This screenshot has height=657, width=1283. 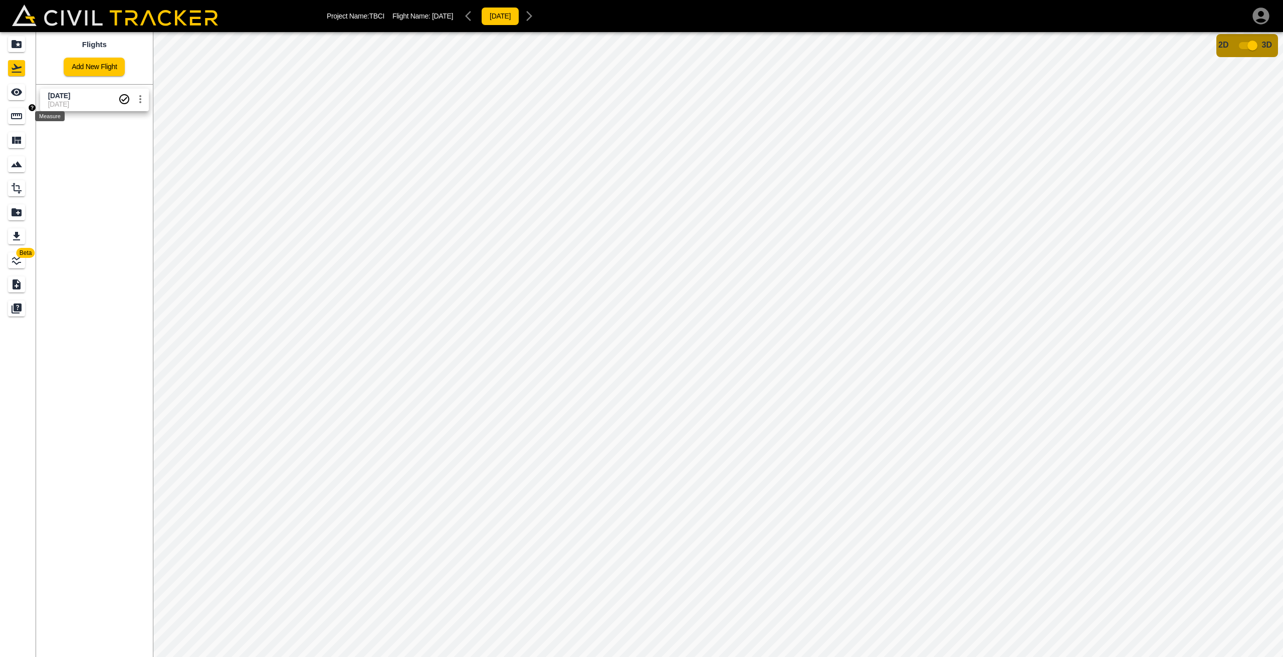 What do you see at coordinates (50, 116) in the screenshot?
I see `div: Measure` at bounding box center [50, 116].